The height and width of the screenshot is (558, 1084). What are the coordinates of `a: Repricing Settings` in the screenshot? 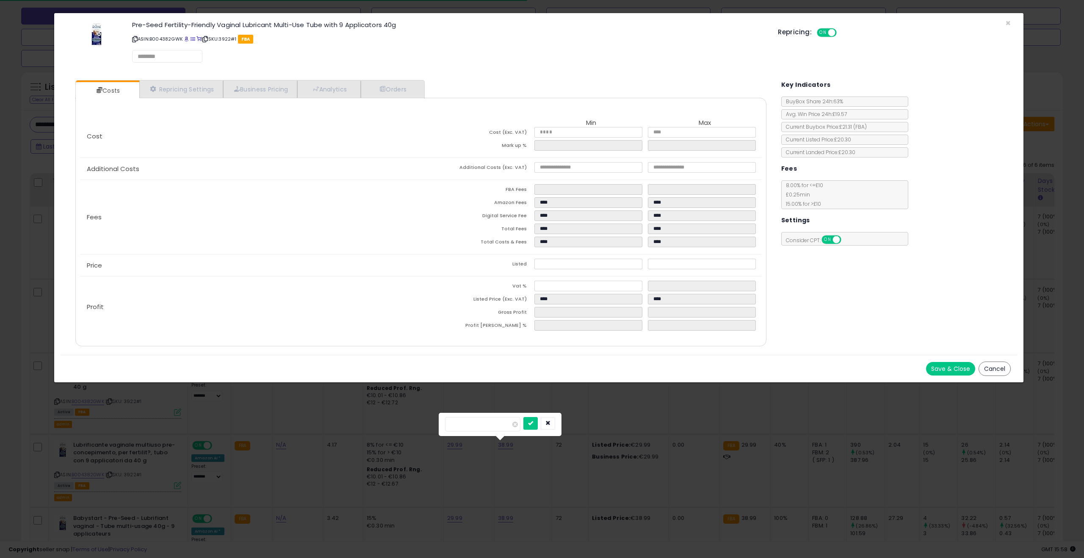 It's located at (181, 89).